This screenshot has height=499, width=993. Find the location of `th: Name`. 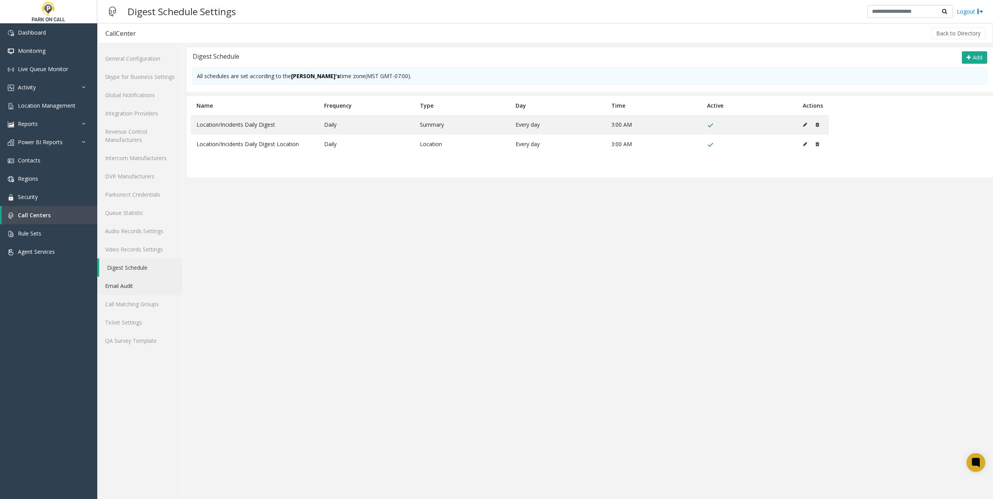

th: Name is located at coordinates (254, 105).